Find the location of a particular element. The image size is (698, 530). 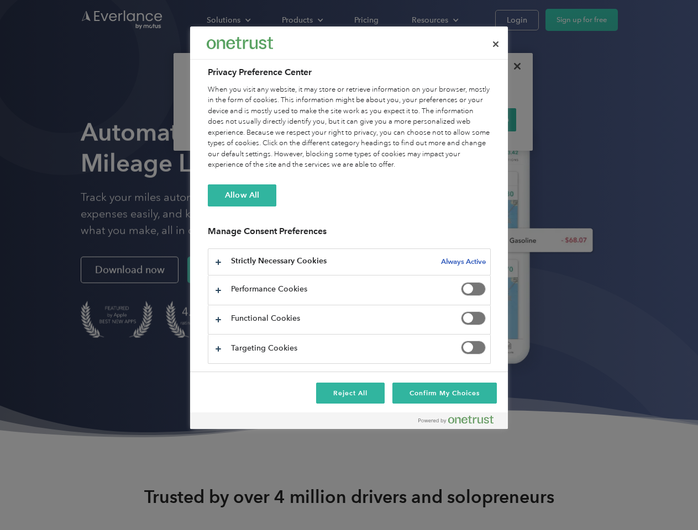

div: Preference center is located at coordinates (349, 228).